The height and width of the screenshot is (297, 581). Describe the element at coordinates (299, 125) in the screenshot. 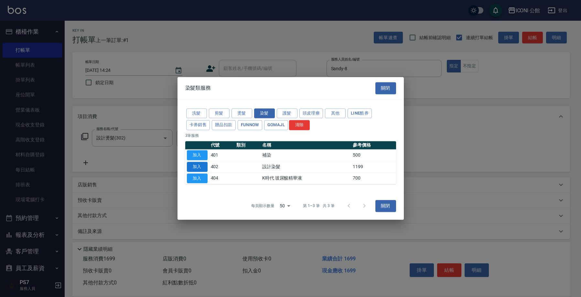

I see `button: 清除` at that location.